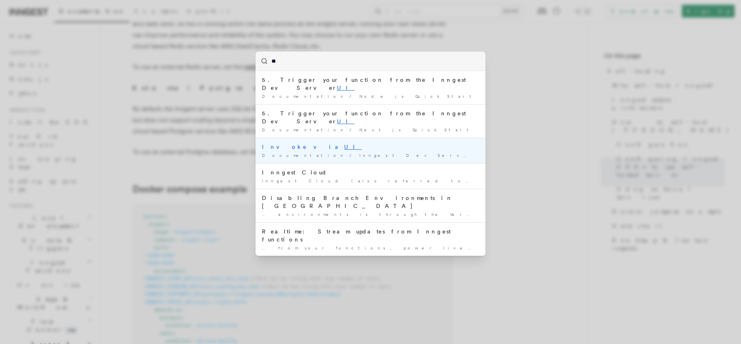 This screenshot has width=741, height=344. What do you see at coordinates (417, 130) in the screenshot?
I see `span: Next.js Quick Start` at bounding box center [417, 130].